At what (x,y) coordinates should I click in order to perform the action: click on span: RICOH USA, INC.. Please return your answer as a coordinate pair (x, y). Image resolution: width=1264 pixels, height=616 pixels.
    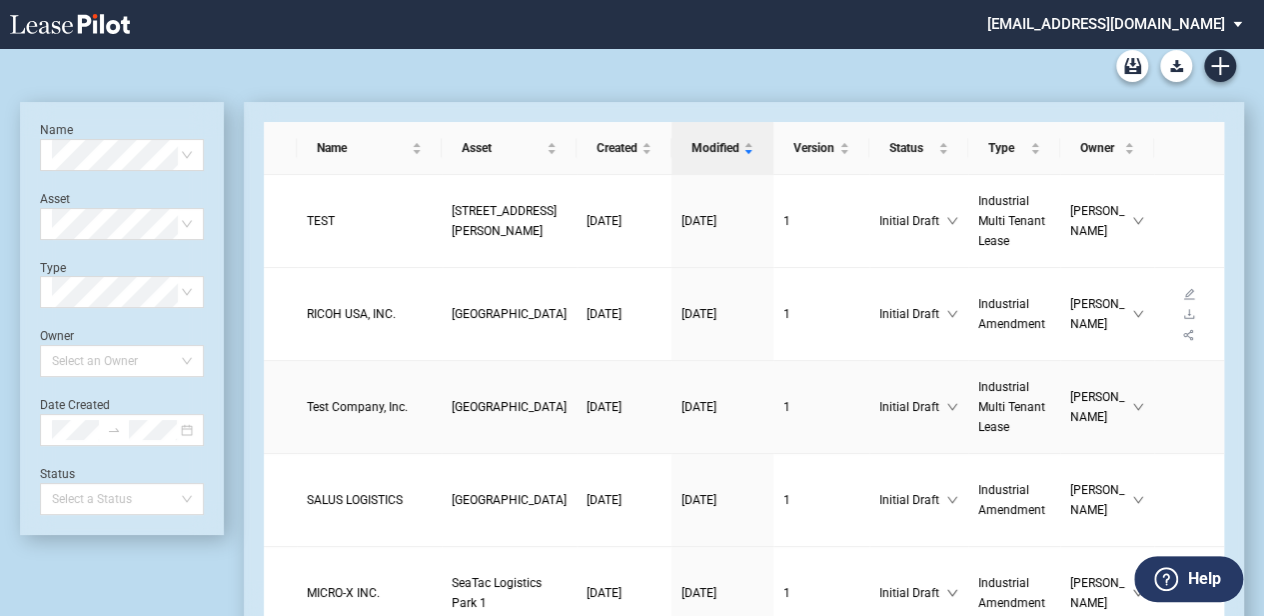
    Looking at the image, I should click on (351, 314).